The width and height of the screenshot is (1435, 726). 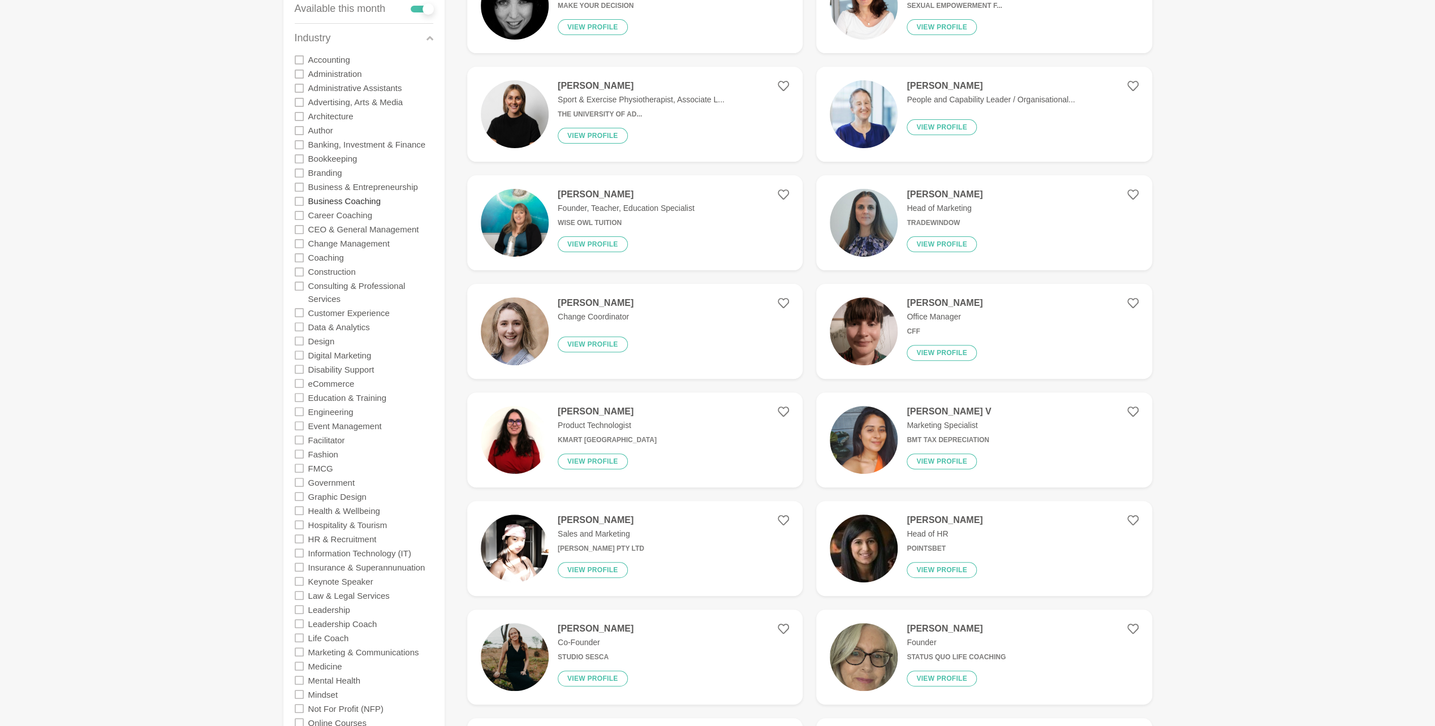 I want to click on label: Insurance & Superannunuation, so click(x=366, y=567).